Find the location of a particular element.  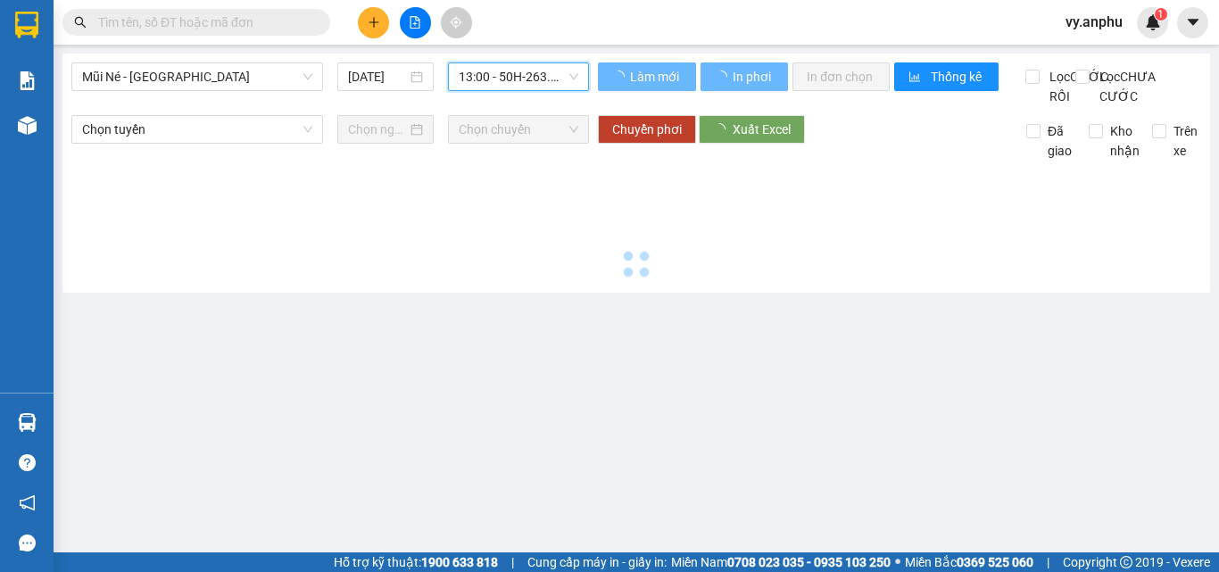

button: file-add is located at coordinates (415, 22).